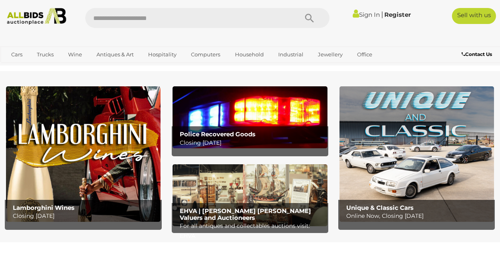  What do you see at coordinates (36, 16) in the screenshot?
I see `img: Allbids.com.au` at bounding box center [36, 16].